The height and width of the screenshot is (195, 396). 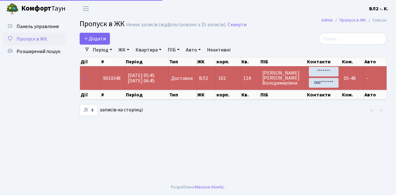 What do you see at coordinates (377, 20) in the screenshot?
I see `li: Список` at bounding box center [377, 20].